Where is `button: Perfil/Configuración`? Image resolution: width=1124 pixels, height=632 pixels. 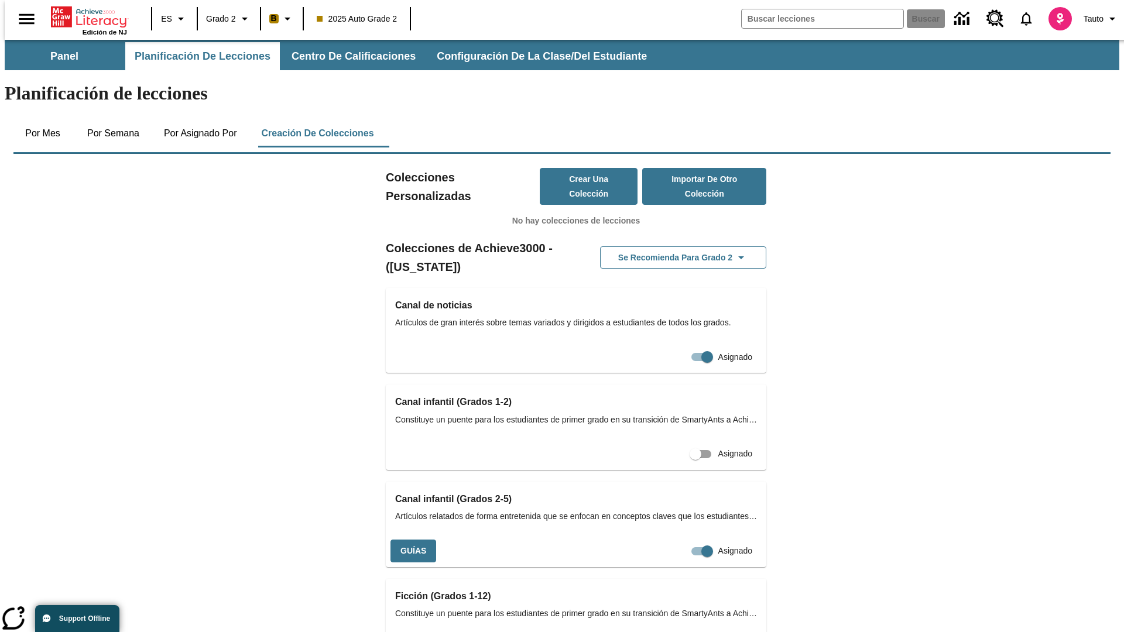 button: Perfil/Configuración is located at coordinates (1101, 19).